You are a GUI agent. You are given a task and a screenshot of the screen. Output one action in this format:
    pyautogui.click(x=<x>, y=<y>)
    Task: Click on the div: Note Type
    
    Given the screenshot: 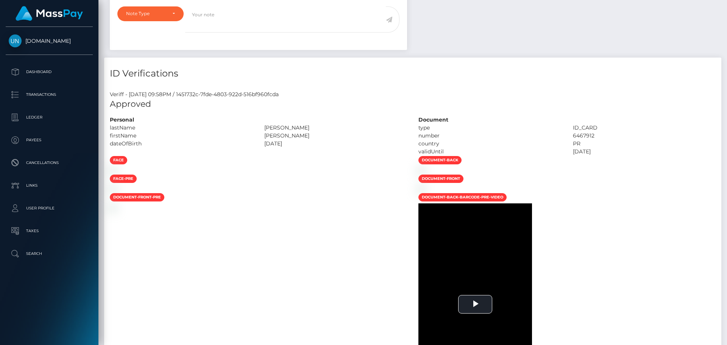 What is the action you would take?
    pyautogui.click(x=146, y=14)
    